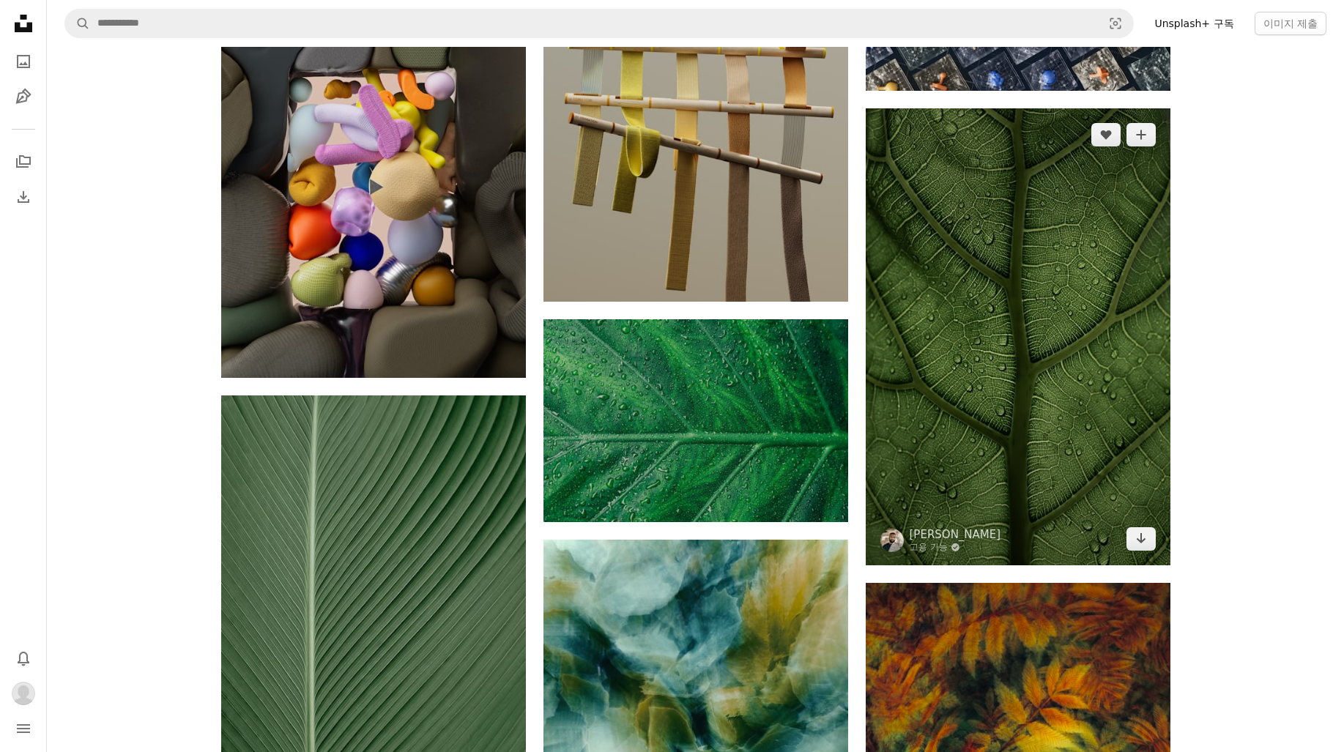 The width and height of the screenshot is (1344, 752). Describe the element at coordinates (892, 541) in the screenshot. I see `a: Clay Banks의 프로필로 이동` at that location.